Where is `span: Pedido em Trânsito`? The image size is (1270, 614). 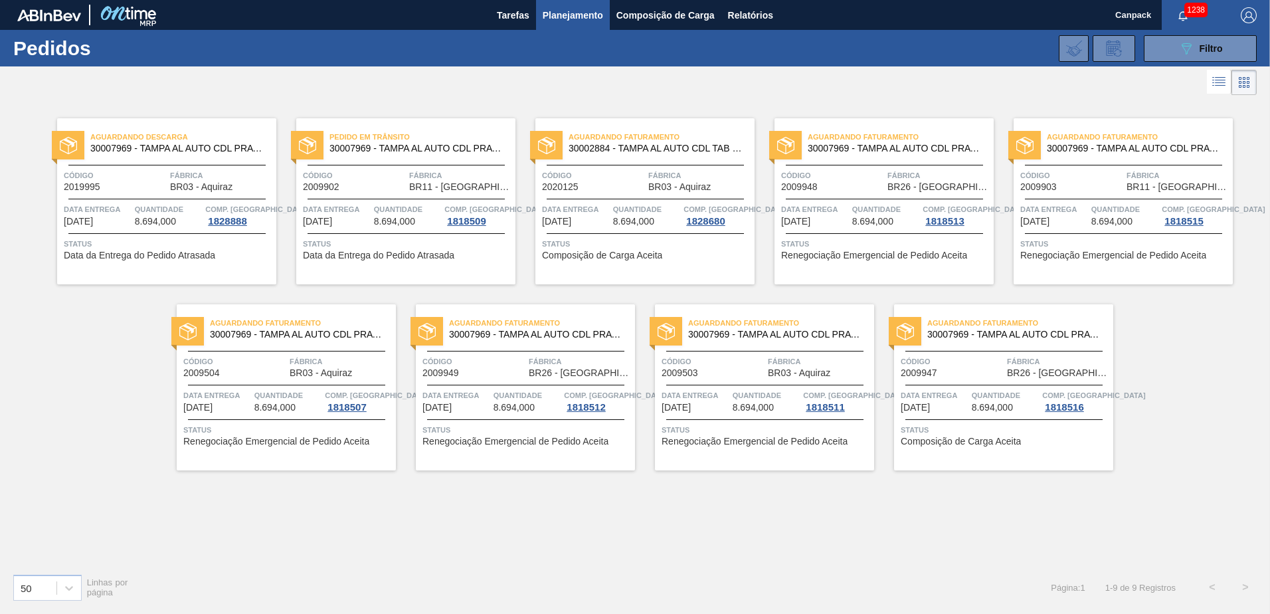 span: Pedido em Trânsito is located at coordinates (423, 137).